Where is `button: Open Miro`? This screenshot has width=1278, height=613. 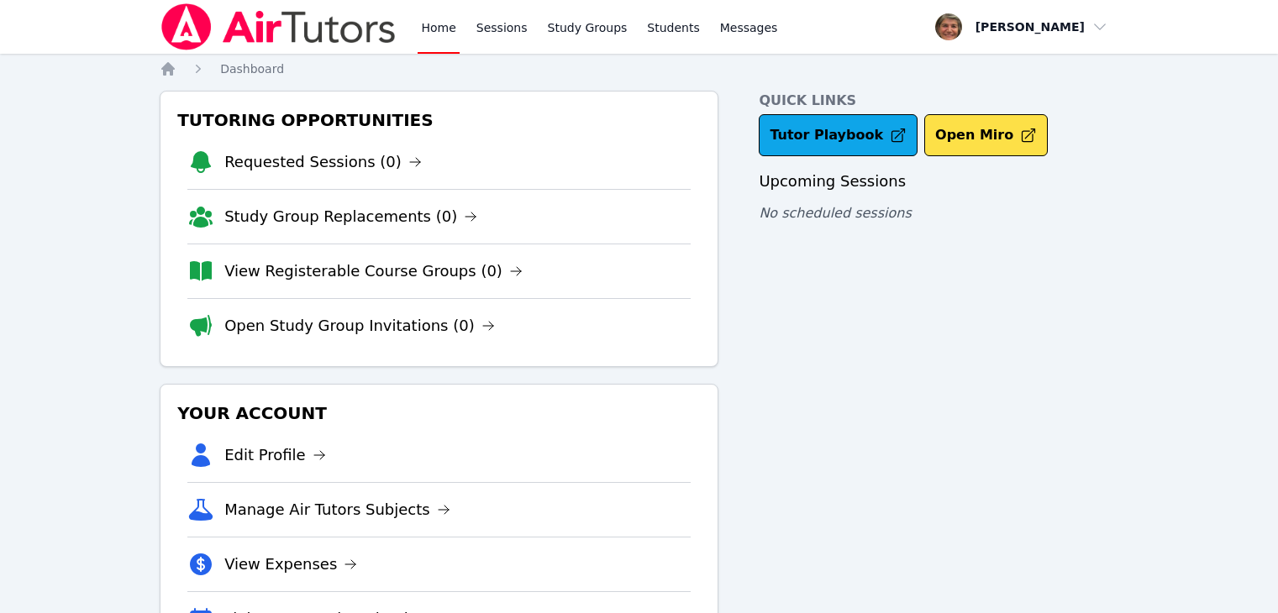
button: Open Miro is located at coordinates (986, 135).